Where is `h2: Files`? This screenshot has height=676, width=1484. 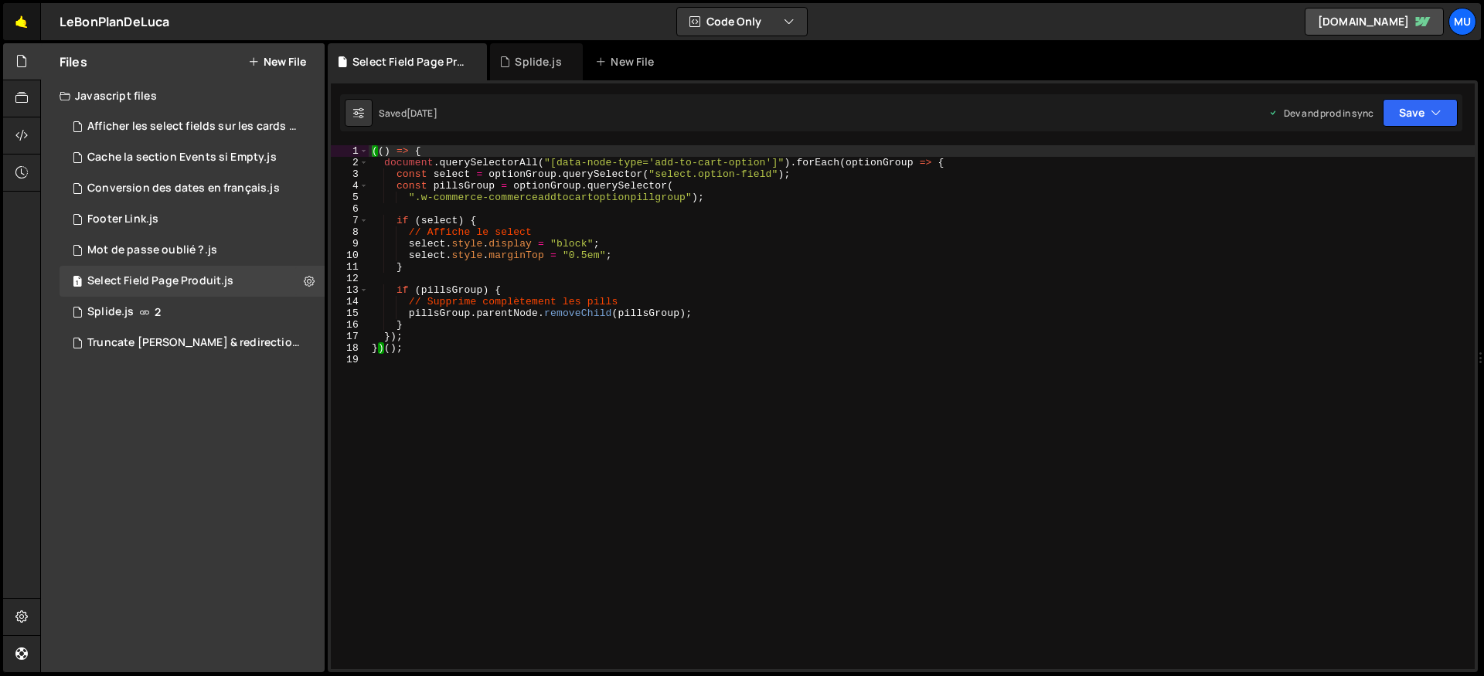 h2: Files is located at coordinates (73, 62).